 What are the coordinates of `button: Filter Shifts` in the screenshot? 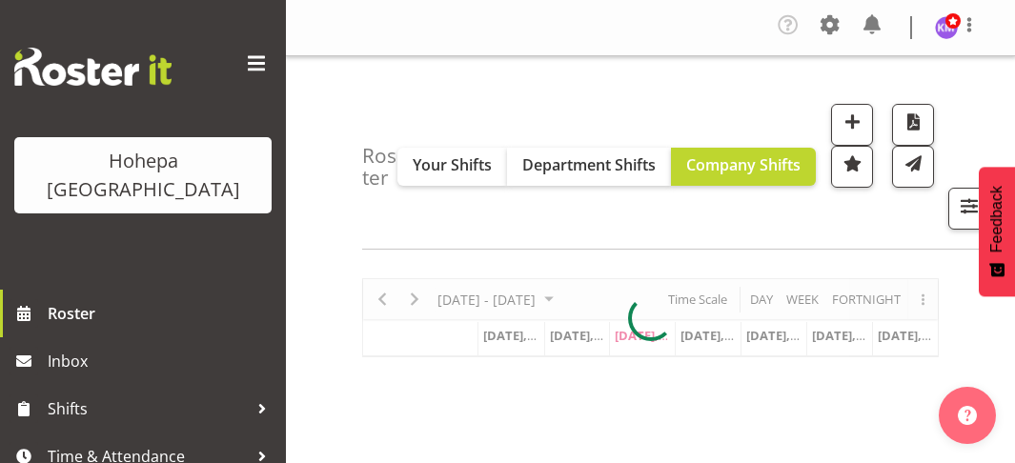 It's located at (970, 209).